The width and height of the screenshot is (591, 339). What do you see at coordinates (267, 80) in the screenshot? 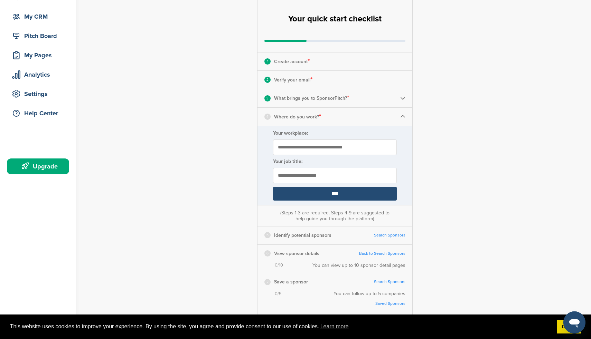
I see `div: 2` at bounding box center [267, 80].